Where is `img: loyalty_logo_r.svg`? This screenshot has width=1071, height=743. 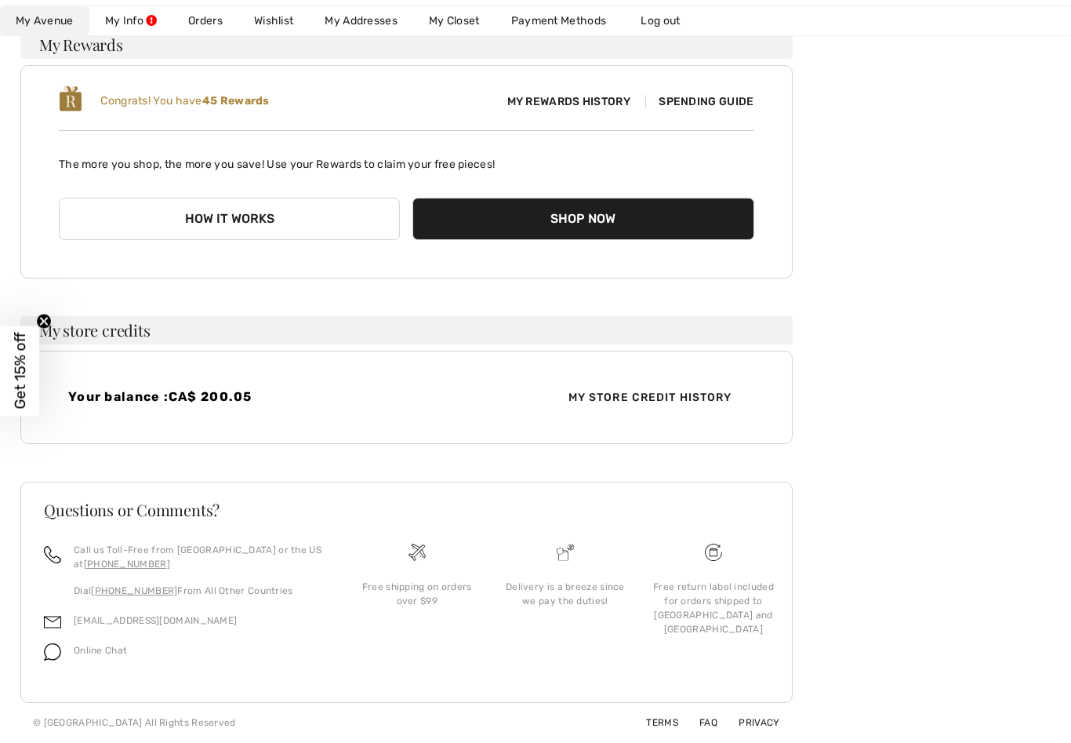 img: loyalty_logo_r.svg is located at coordinates (71, 100).